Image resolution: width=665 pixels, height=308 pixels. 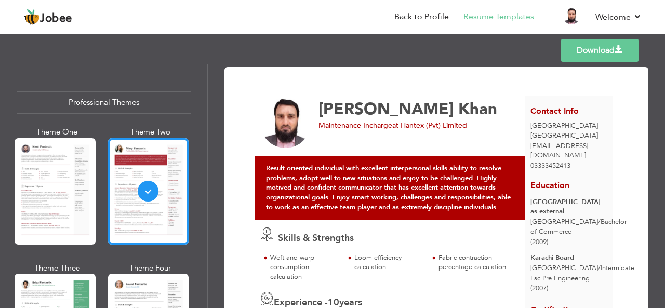 I want to click on span: (2009), so click(x=539, y=242).